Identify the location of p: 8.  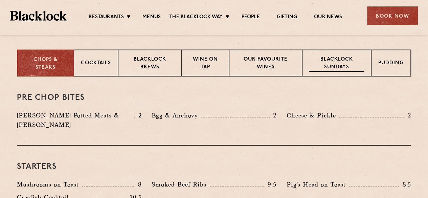
(138, 185).